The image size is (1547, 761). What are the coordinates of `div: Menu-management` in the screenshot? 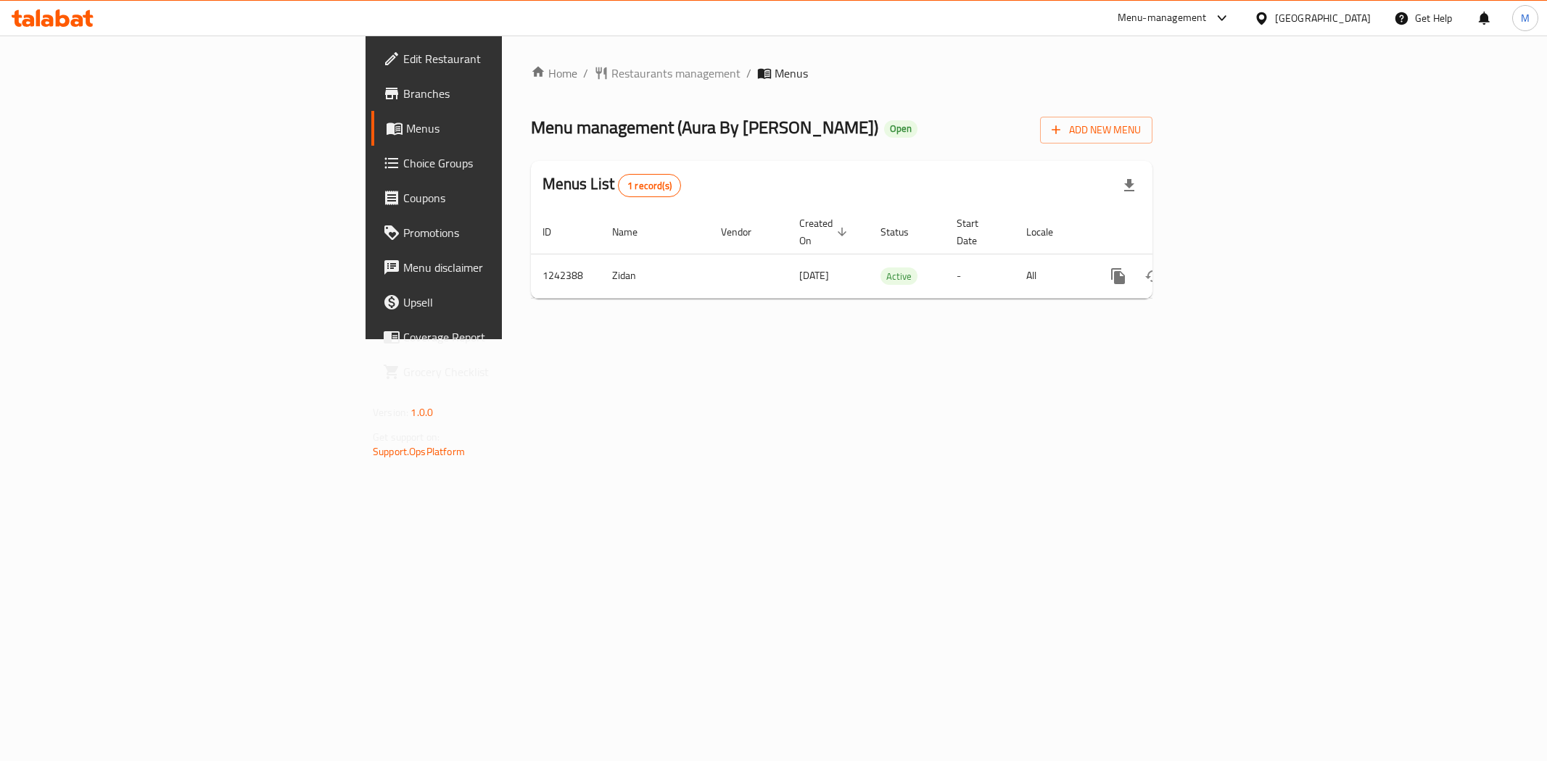 It's located at (1162, 18).